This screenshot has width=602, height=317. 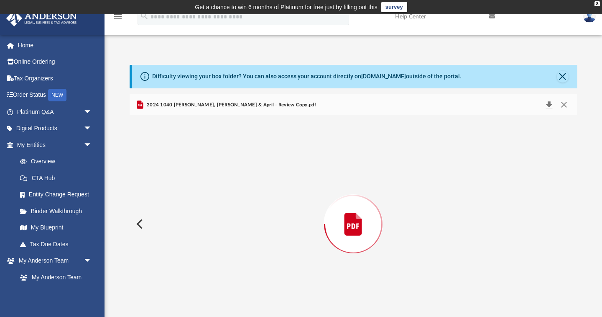 I want to click on a: Online Ordering, so click(x=55, y=62).